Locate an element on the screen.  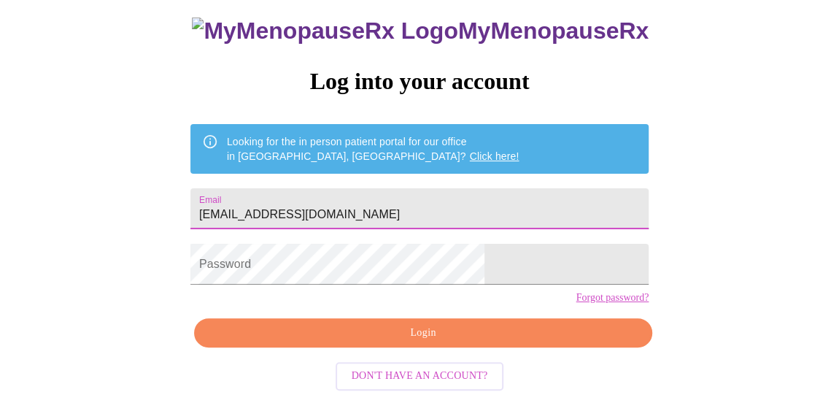
a: Don't have an account? is located at coordinates (419, 374).